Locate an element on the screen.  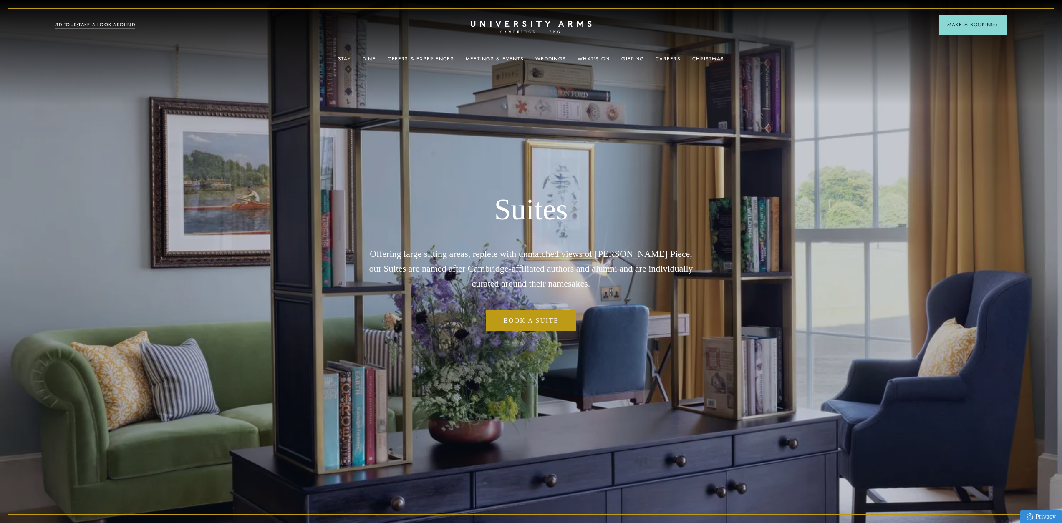
a: Stay is located at coordinates (344, 61).